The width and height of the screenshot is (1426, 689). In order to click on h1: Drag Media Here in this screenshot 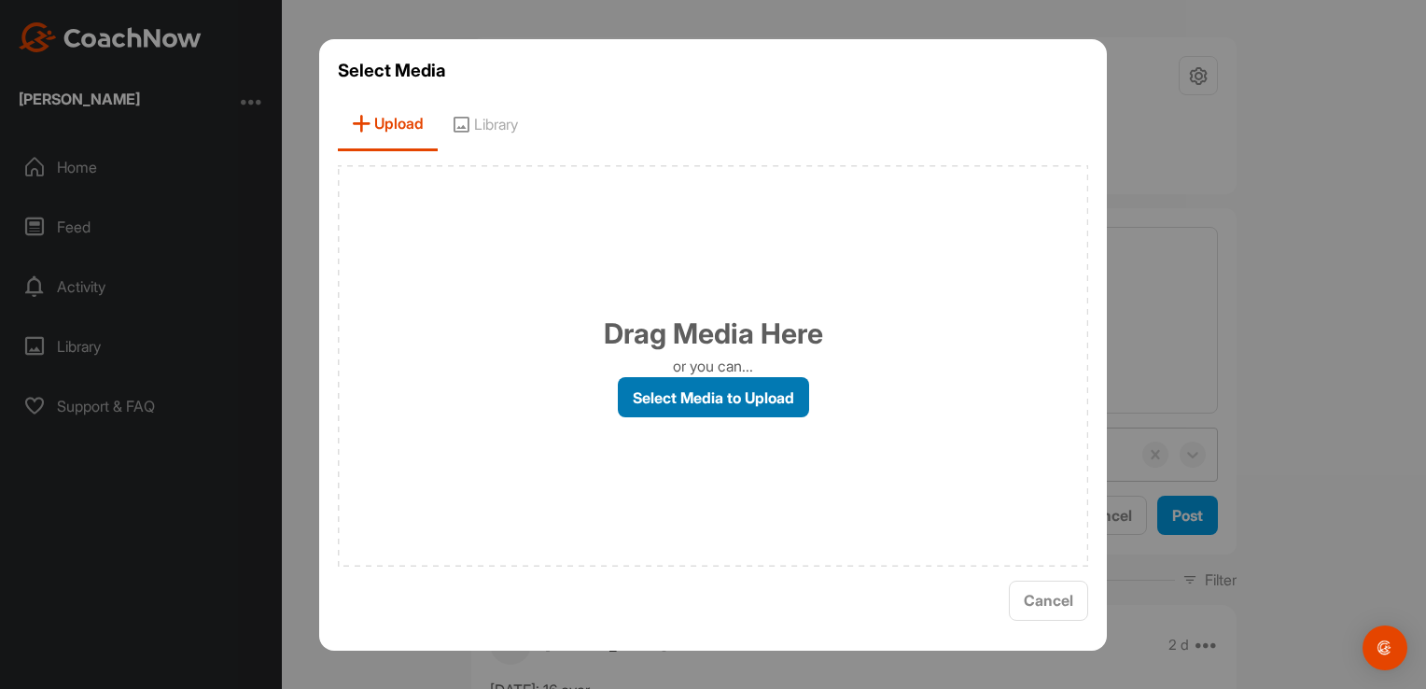, I will do `click(713, 333)`.